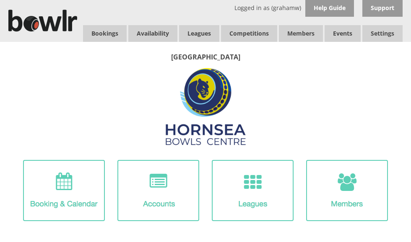 The height and width of the screenshot is (242, 411). I want to click on img: Members-Icon.png, so click(347, 191).